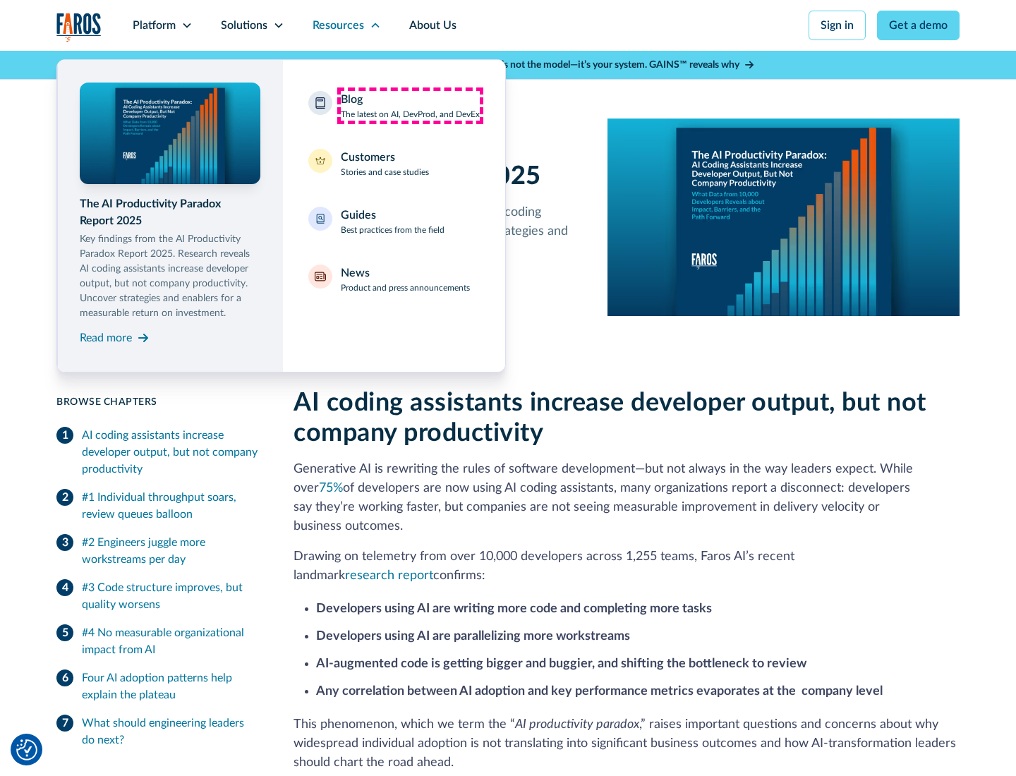 This screenshot has height=776, width=1016. I want to click on a: #2 Engineers juggle more workstreams per day, so click(158, 551).